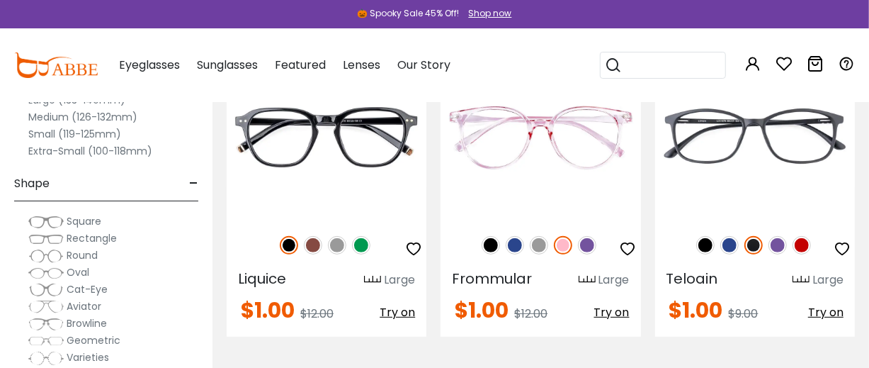 The image size is (869, 368). I want to click on img: Cat-Eye.png, so click(46, 290).